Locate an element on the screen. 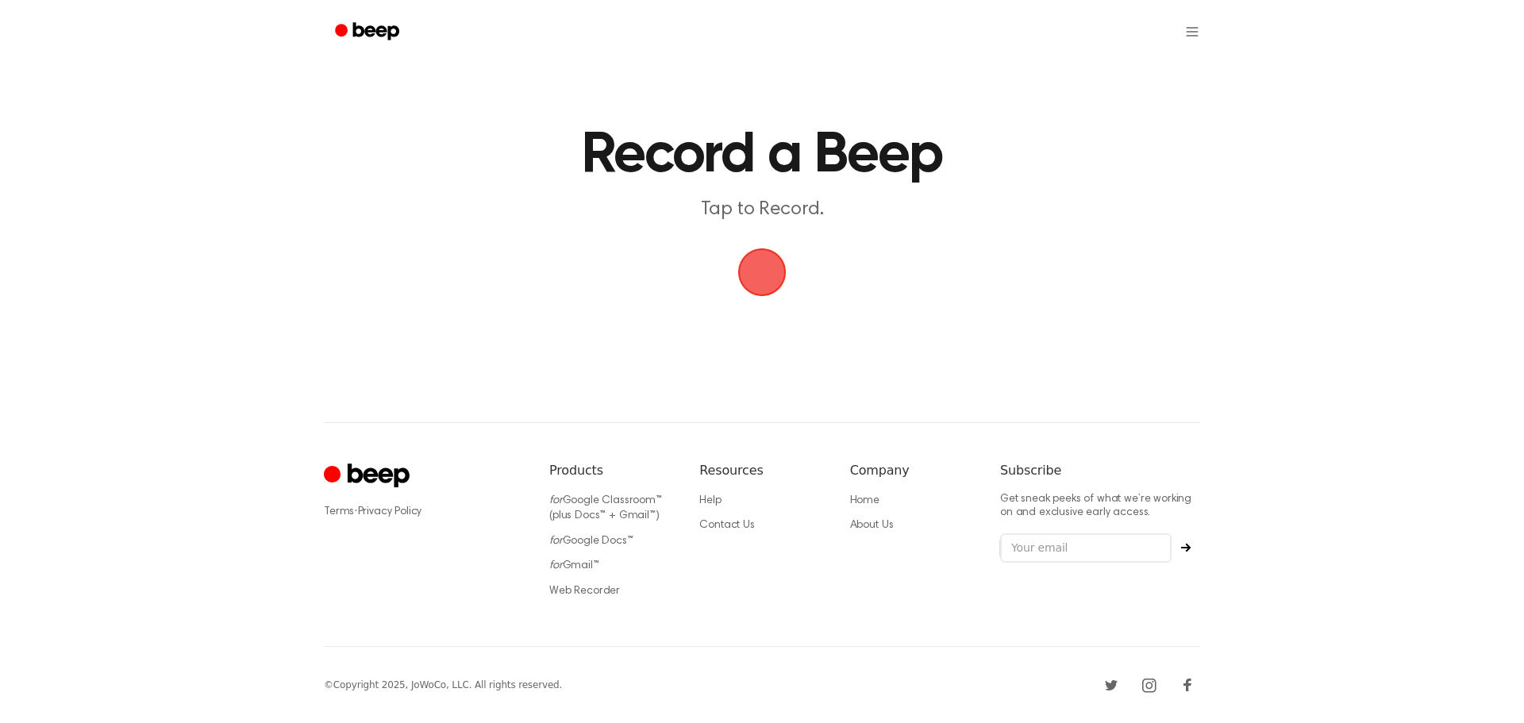 The width and height of the screenshot is (1524, 723). p: Get sneak peeks of what we’re working on and exclusive early access. is located at coordinates (1100, 506).